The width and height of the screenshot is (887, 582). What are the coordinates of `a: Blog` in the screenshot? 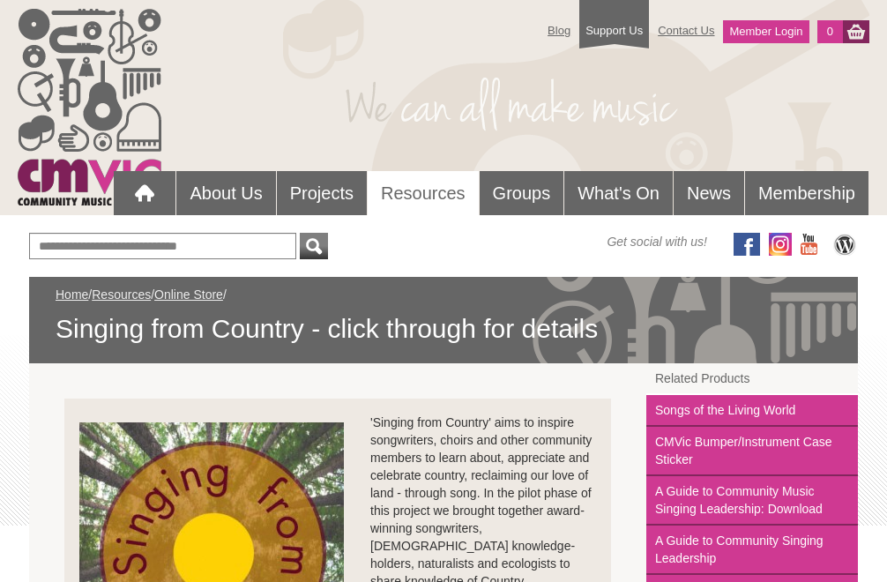 It's located at (559, 30).